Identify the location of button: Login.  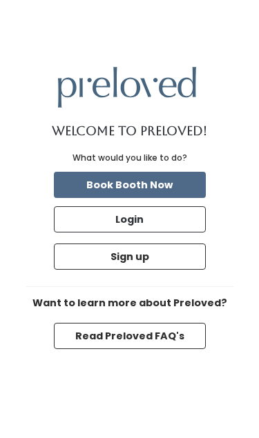
(130, 219).